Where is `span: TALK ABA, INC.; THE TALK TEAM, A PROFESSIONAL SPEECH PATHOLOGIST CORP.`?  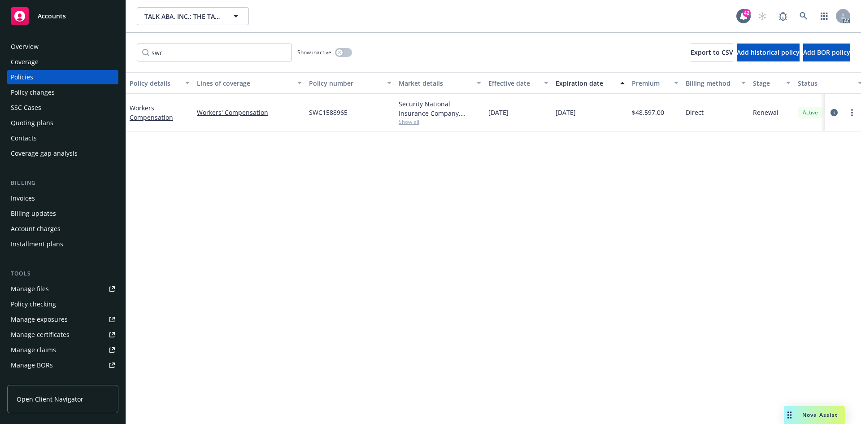 span: TALK ABA, INC.; THE TALK TEAM, A PROFESSIONAL SPEECH PATHOLOGIST CORP. is located at coordinates (183, 16).